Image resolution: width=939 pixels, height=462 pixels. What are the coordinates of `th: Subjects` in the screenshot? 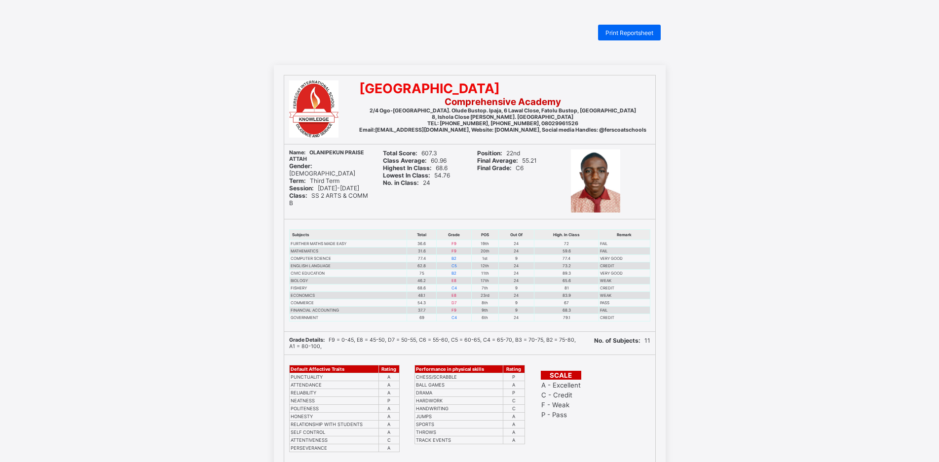 It's located at (348, 234).